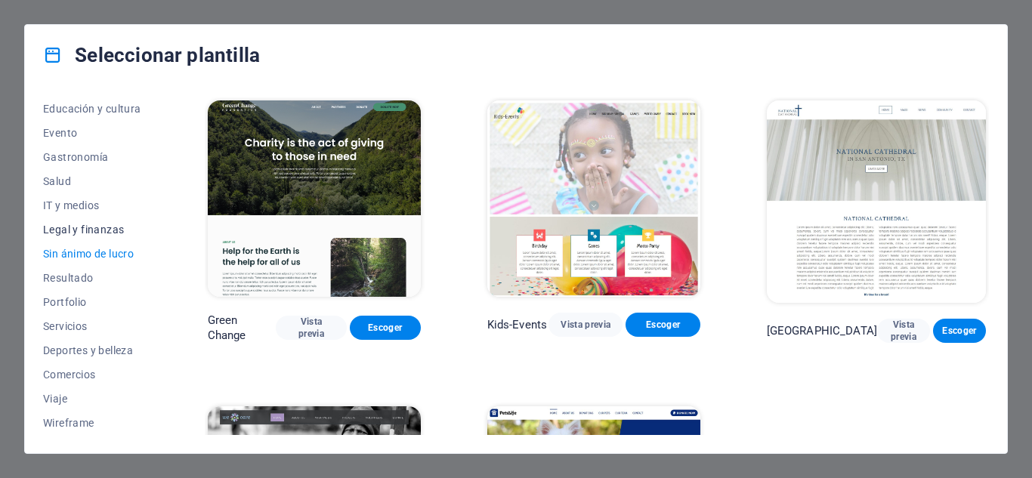 The height and width of the screenshot is (478, 1032). Describe the element at coordinates (92, 157) in the screenshot. I see `span: Gastronomía` at that location.